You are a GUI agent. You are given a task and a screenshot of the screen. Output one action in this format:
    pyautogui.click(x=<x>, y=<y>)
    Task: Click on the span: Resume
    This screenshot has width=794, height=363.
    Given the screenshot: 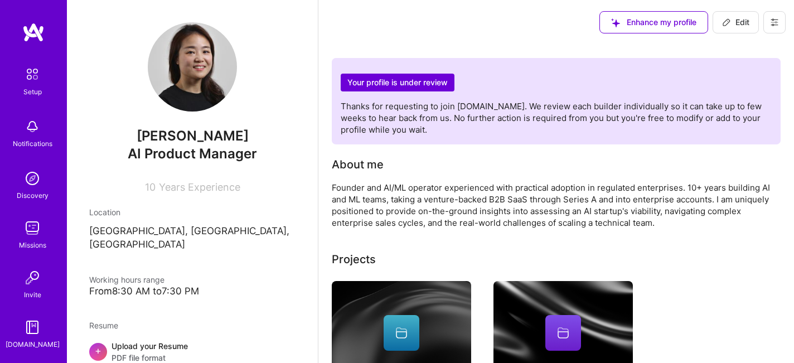 What is the action you would take?
    pyautogui.click(x=104, y=325)
    